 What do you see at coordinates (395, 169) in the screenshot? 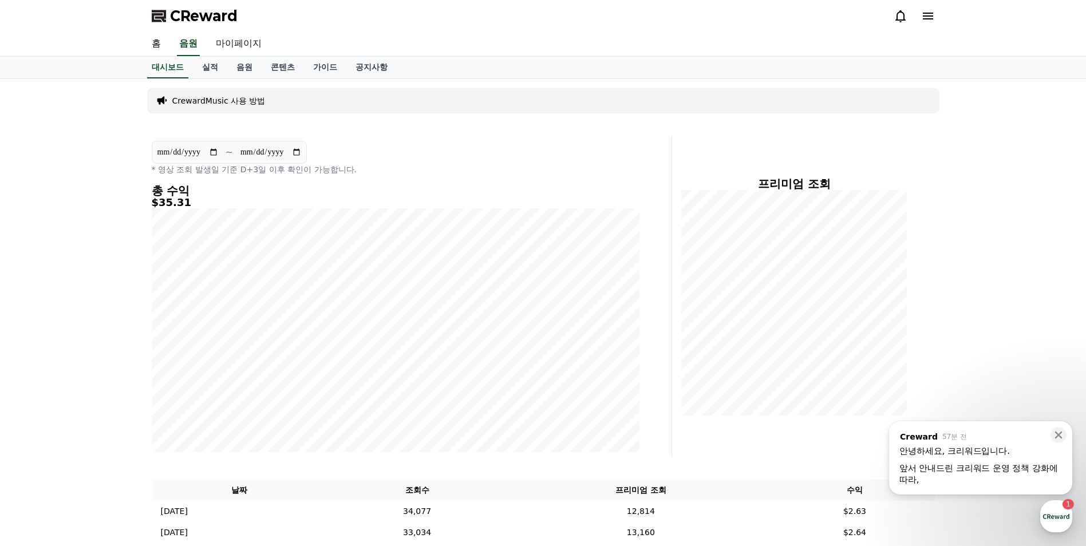
I see `p: * 영상 조회 발생일 기준 D+3일 이후 확인이 가능합니다.` at bounding box center [395, 169].